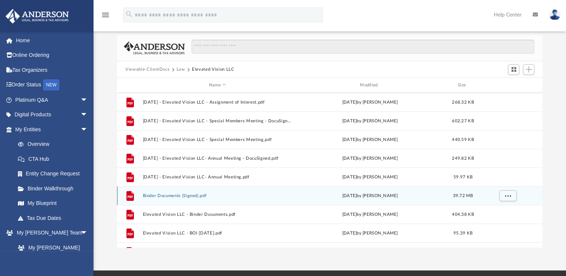  Describe the element at coordinates (55, 144) in the screenshot. I see `a: Overview` at that location.